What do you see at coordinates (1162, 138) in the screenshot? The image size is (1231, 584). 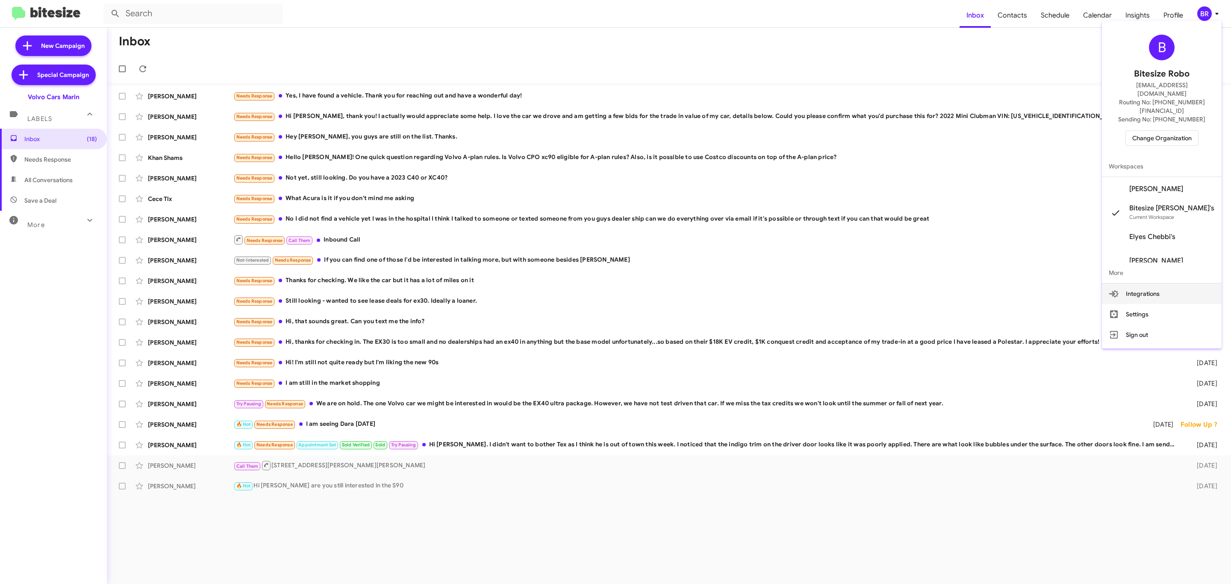 I see `span: Change Organization` at bounding box center [1162, 138].